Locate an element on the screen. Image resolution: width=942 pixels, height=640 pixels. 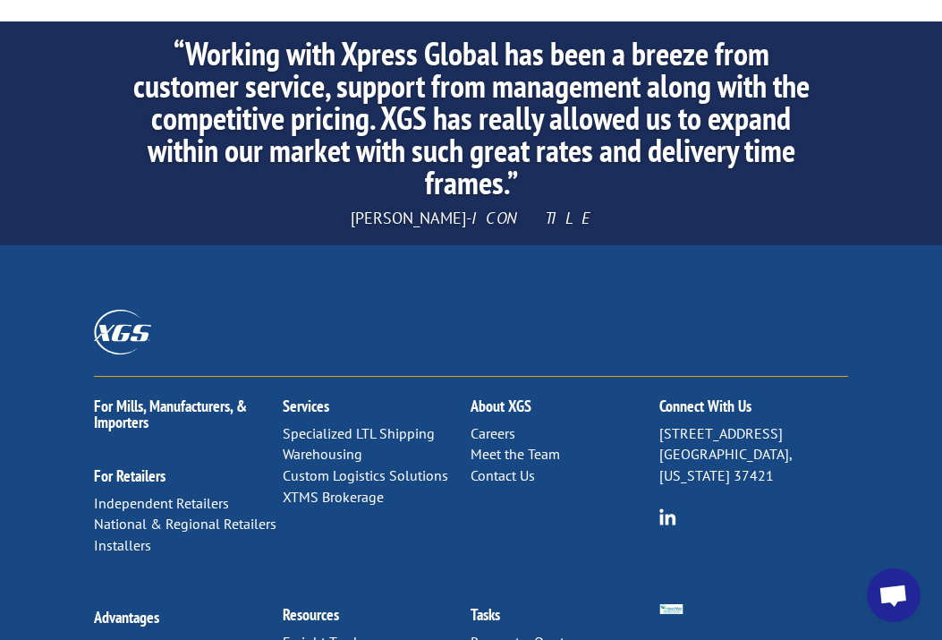
a: Warehousing is located at coordinates (322, 454).